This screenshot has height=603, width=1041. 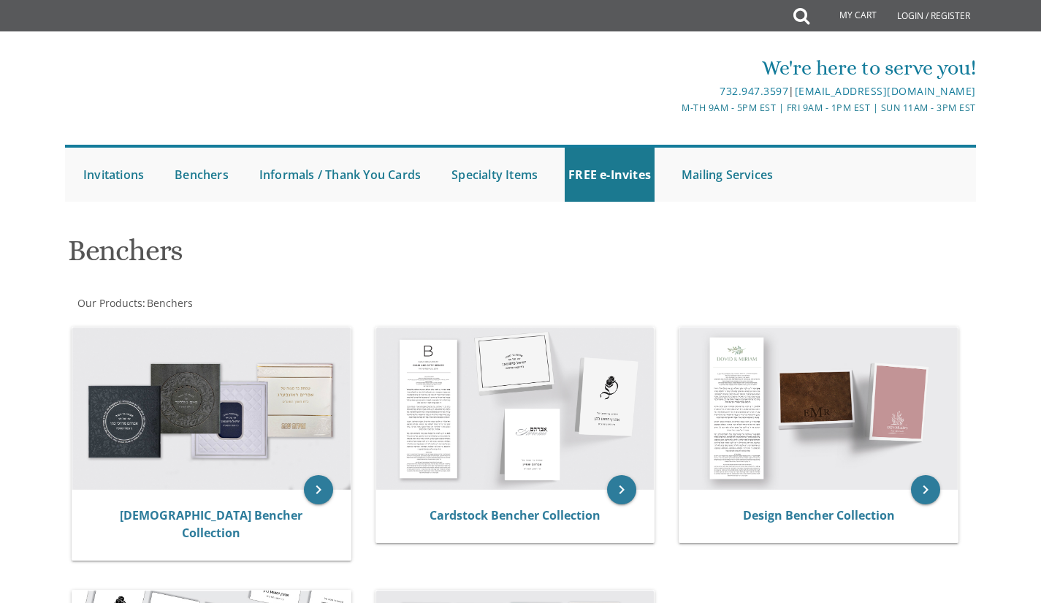 I want to click on a: Judaica Bencher Collection, so click(x=211, y=408).